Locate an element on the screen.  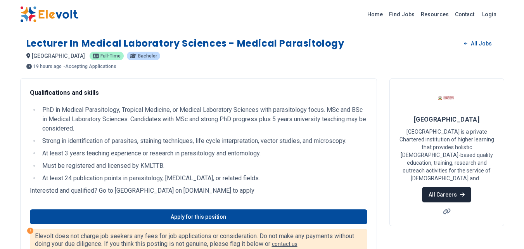
strong: Qualifications and skills is located at coordinates (64, 92).